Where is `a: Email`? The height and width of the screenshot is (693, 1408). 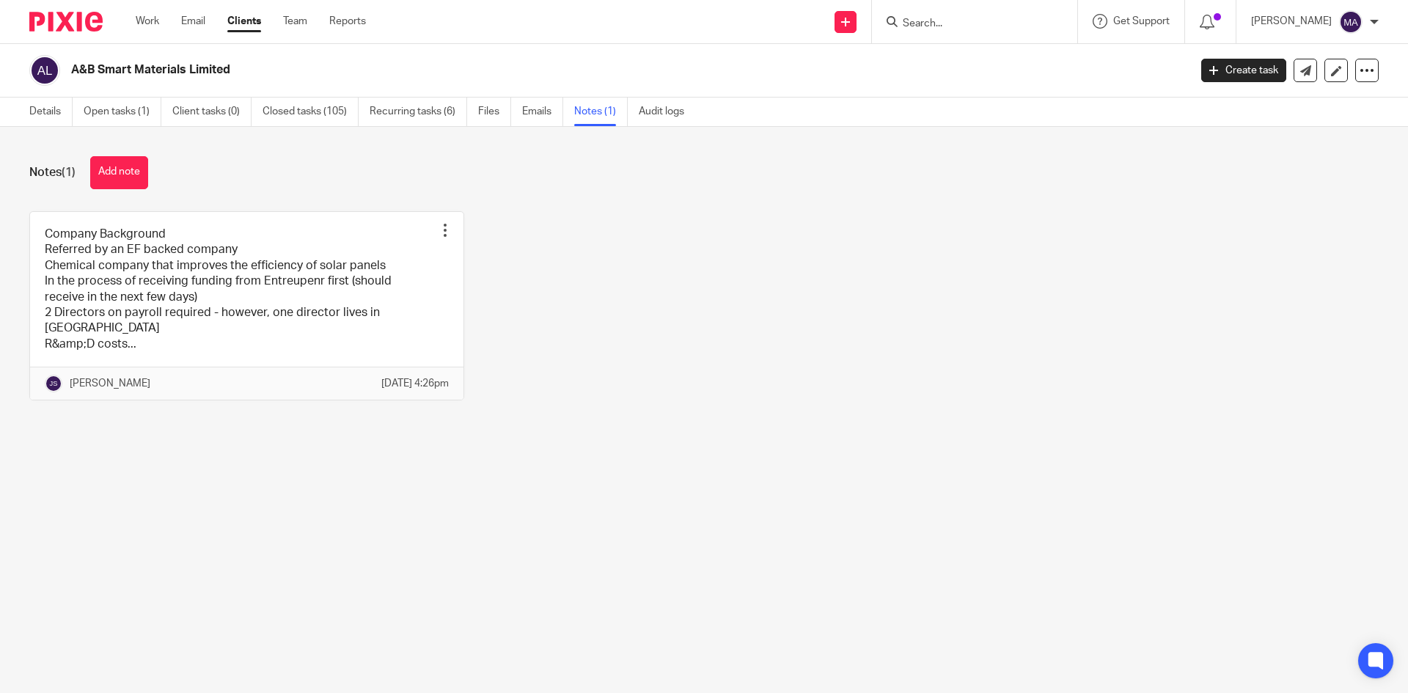 a: Email is located at coordinates (193, 21).